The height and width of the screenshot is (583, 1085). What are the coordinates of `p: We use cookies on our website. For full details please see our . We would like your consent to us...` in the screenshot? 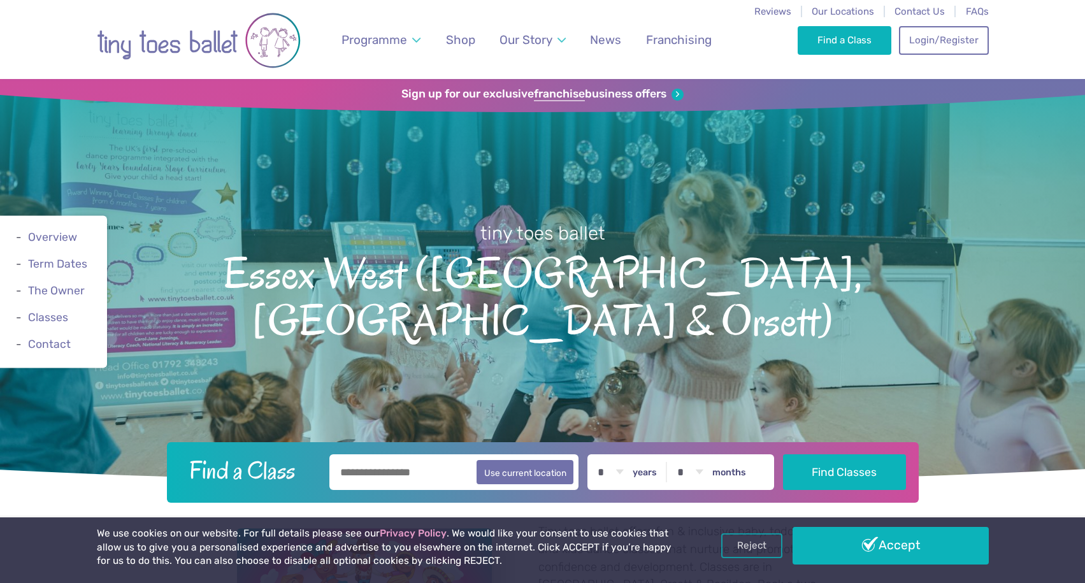 It's located at (387, 547).